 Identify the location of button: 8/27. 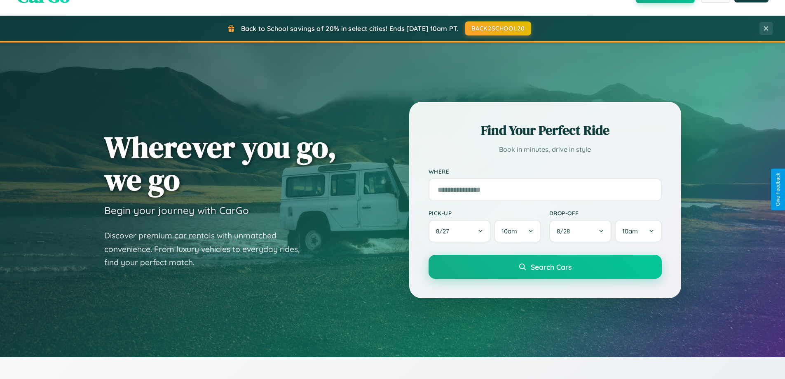
(460, 231).